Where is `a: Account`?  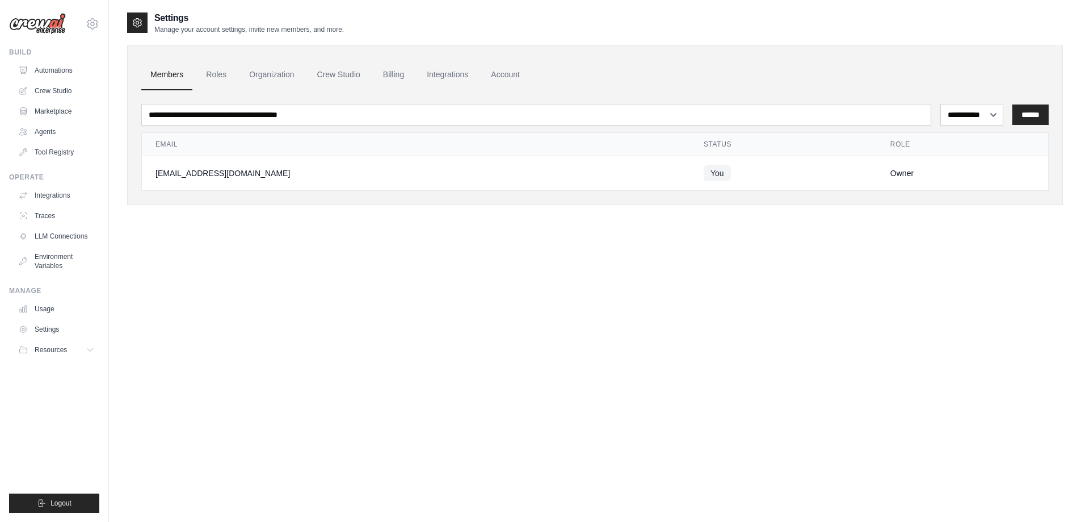
a: Account is located at coordinates (505, 75).